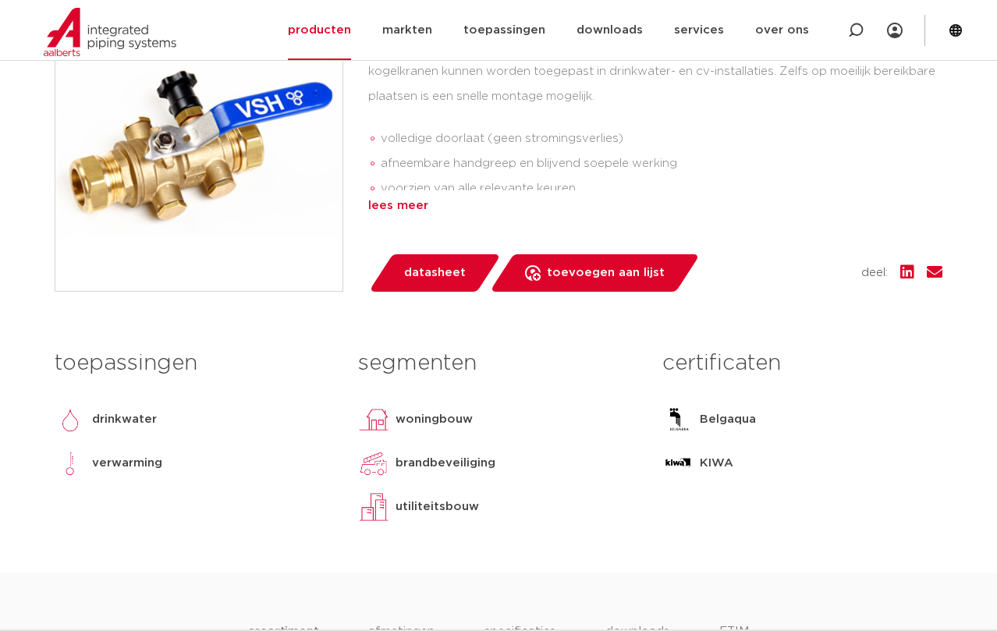 This screenshot has width=997, height=631. Describe the element at coordinates (434, 420) in the screenshot. I see `p: woningbouw` at that location.